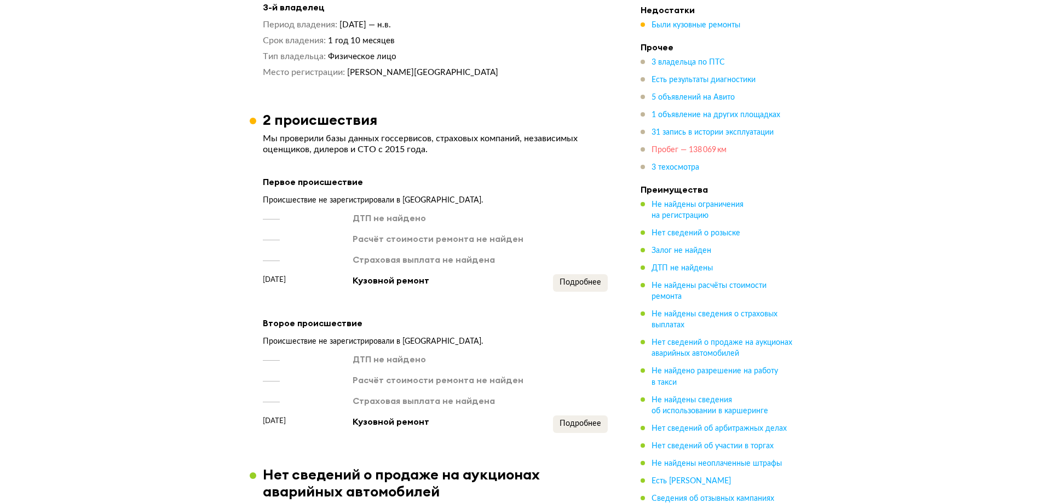 This screenshot has width=1043, height=503. Describe the element at coordinates (693, 97) in the screenshot. I see `span: 5 объявлений на Авито` at that location.